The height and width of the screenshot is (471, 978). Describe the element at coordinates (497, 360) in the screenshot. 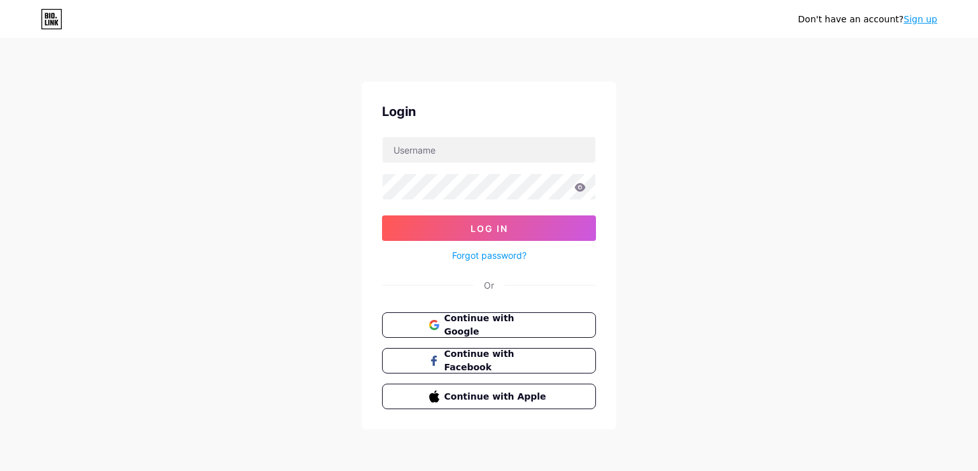

I see `span: Continue with Facebook` at that location.